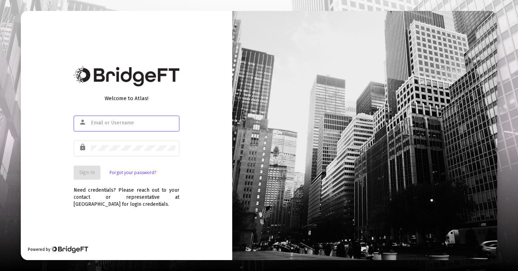 The width and height of the screenshot is (518, 271). What do you see at coordinates (83, 147) in the screenshot?
I see `mat-icon: lock` at bounding box center [83, 147].